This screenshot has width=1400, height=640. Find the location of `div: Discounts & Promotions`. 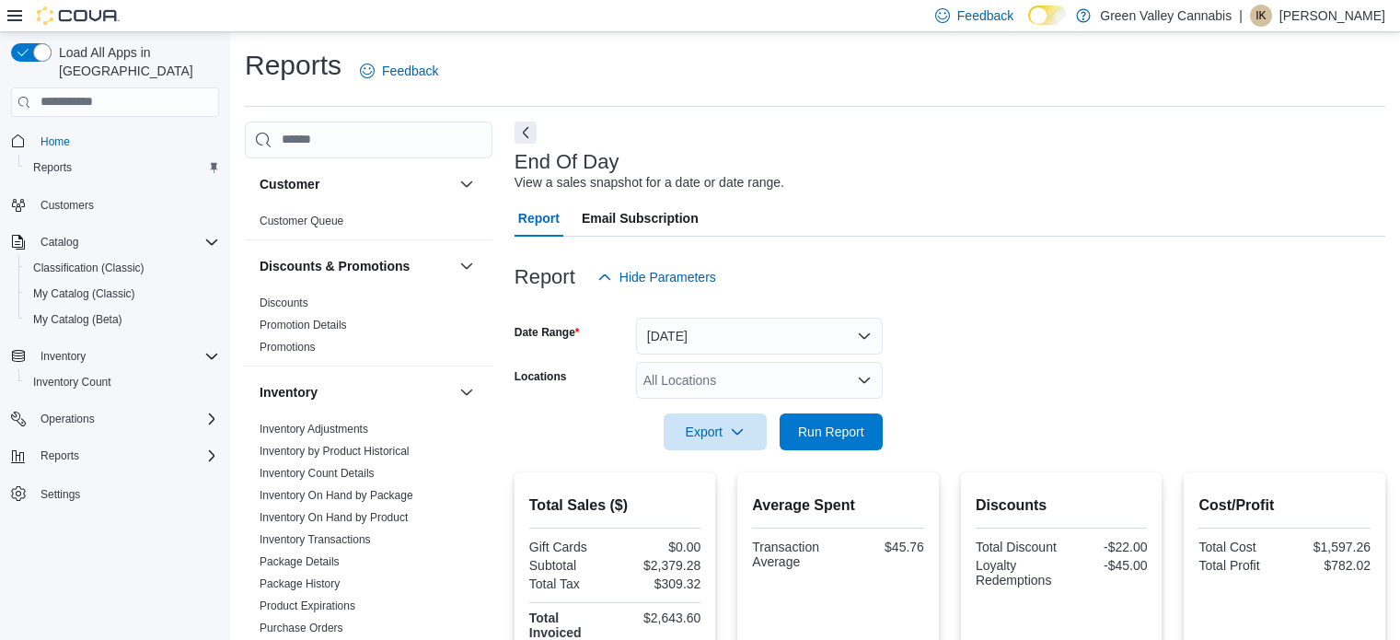

div: Discounts & Promotions is located at coordinates (368, 329).